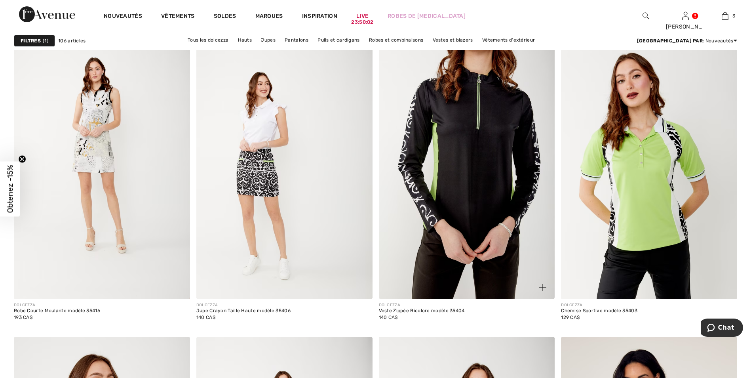 The image size is (751, 378). What do you see at coordinates (570, 317) in the screenshot?
I see `span: 129 CA$` at bounding box center [570, 317].